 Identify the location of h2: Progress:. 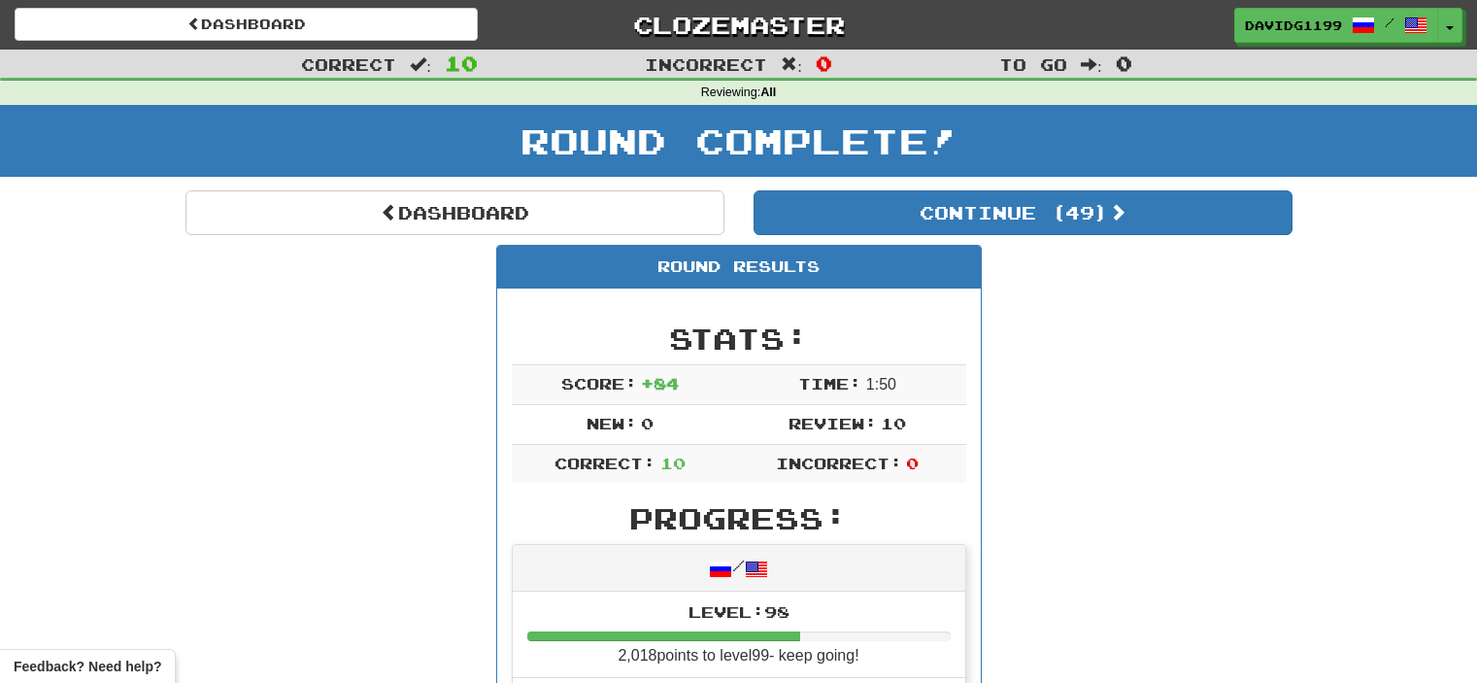
(739, 518).